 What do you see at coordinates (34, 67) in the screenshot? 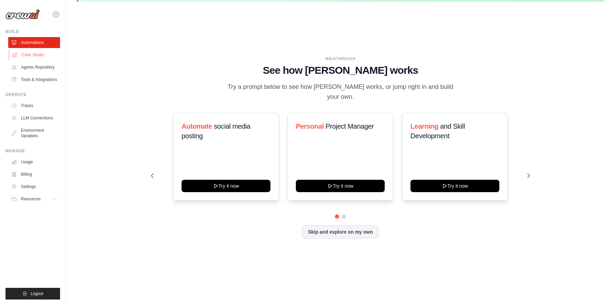
I see `a: Agents Repository` at bounding box center [34, 67].